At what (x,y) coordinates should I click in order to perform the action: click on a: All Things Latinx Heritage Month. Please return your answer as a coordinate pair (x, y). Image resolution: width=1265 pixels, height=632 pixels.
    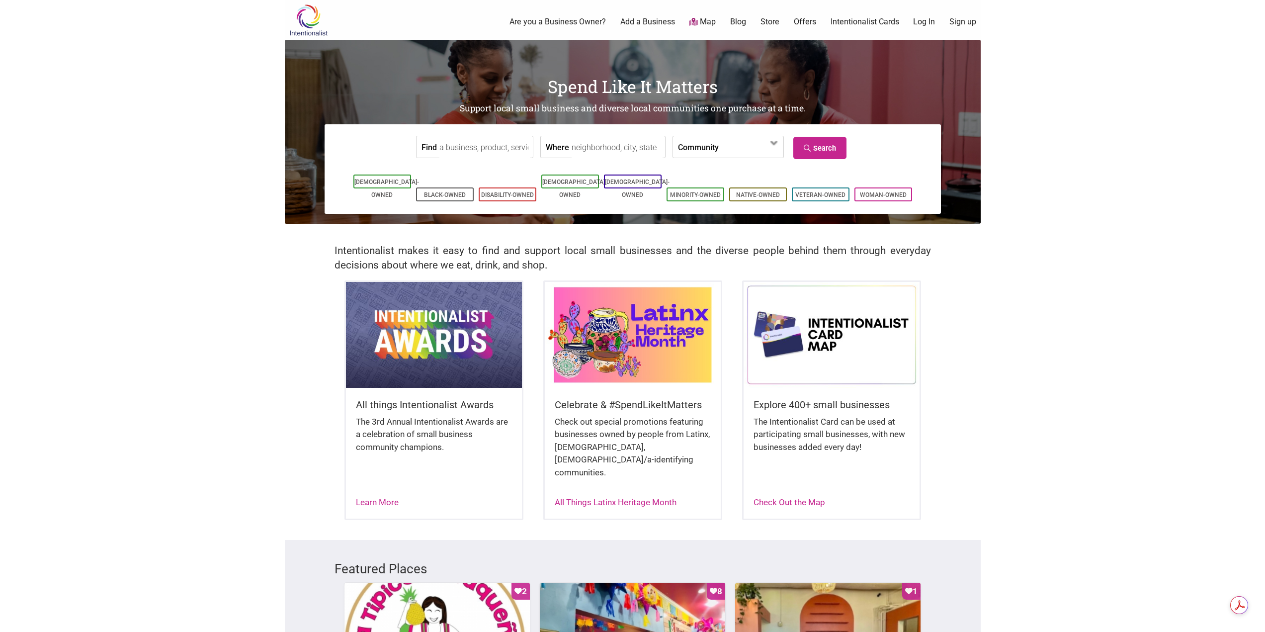
    Looking at the image, I should click on (616, 502).